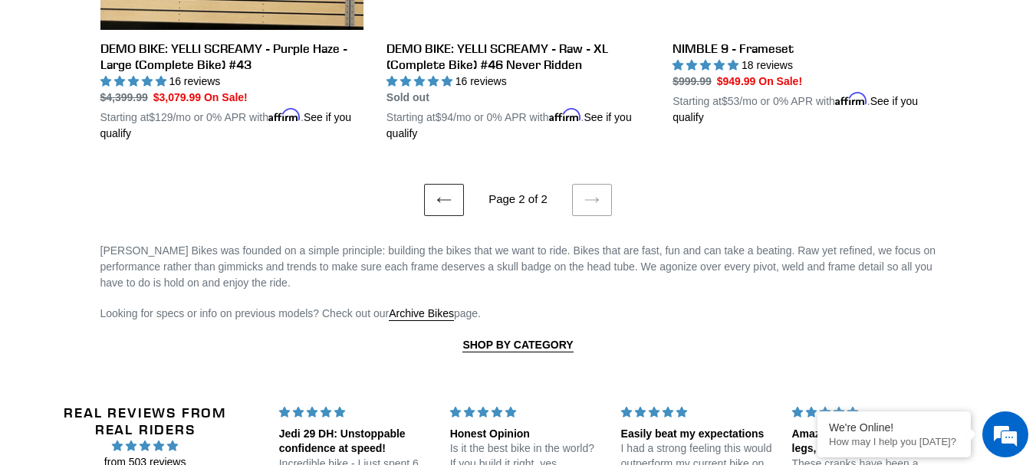 The height and width of the screenshot is (465, 1036). I want to click on h2: Real Reviews from Real Riders, so click(145, 421).